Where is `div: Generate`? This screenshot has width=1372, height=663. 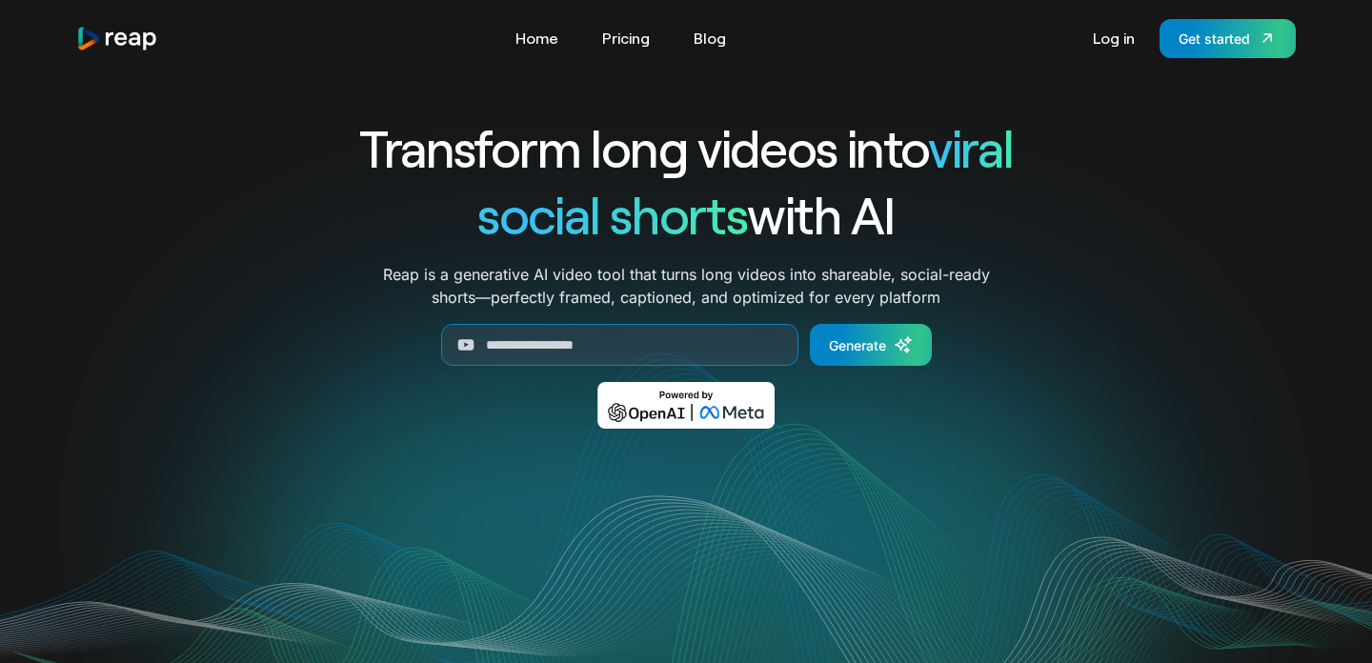 div: Generate is located at coordinates (858, 345).